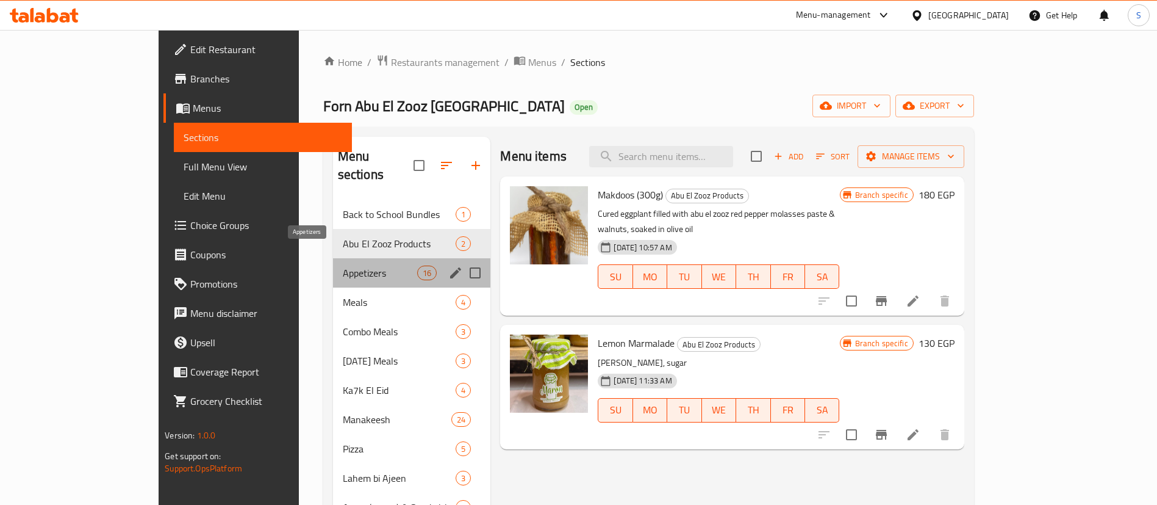 This screenshot has width=1157, height=505. I want to click on div: Abu El Zooz Products2, so click(412, 243).